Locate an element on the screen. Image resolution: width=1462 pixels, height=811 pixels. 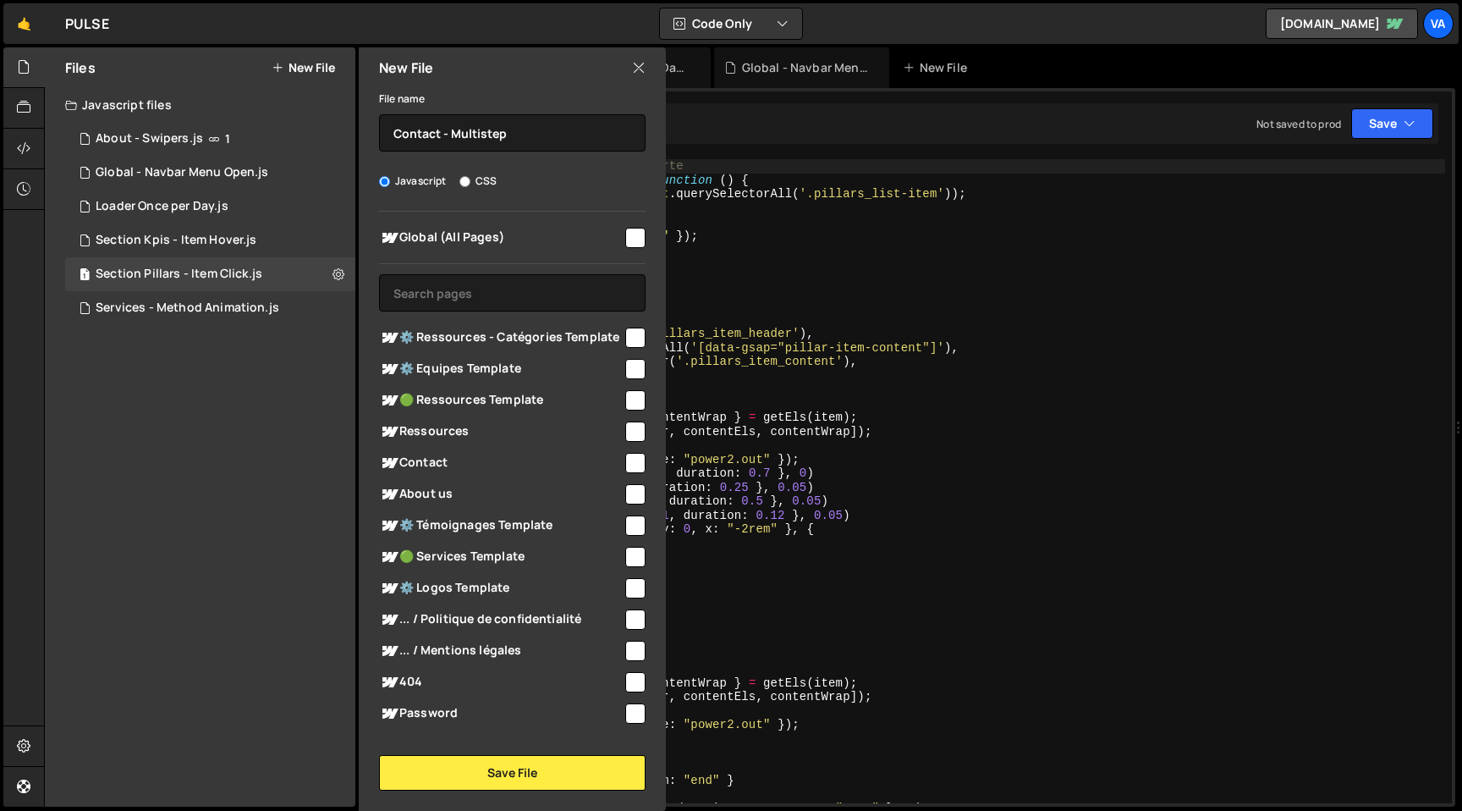
input: CSS is located at coordinates (465, 181).